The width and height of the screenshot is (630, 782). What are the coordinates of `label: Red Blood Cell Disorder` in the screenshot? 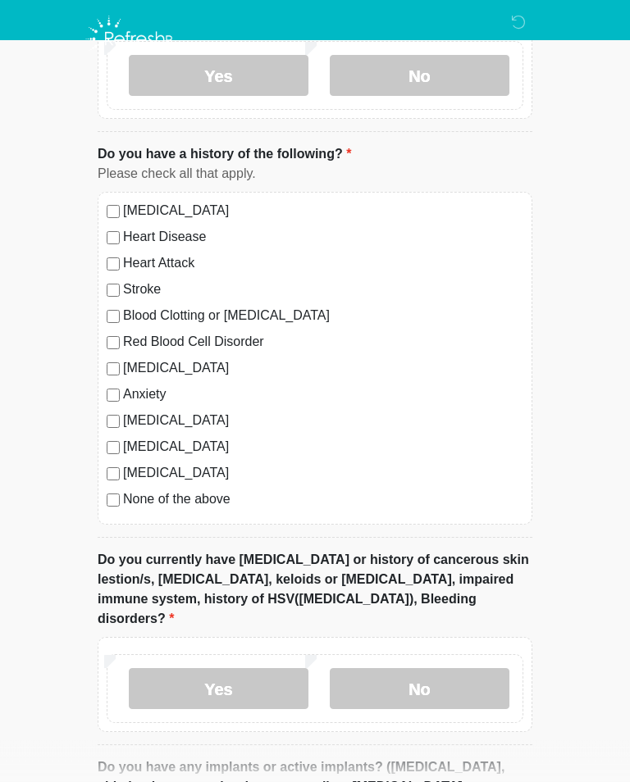 It's located at (323, 343).